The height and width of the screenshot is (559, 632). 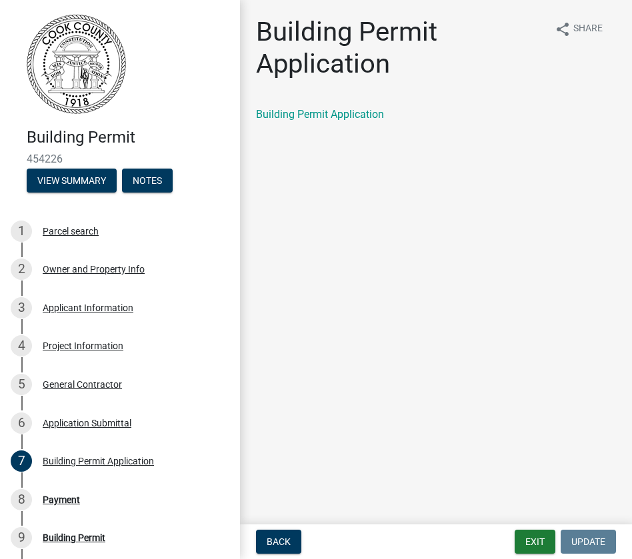 I want to click on h4: Building Permit, so click(x=128, y=137).